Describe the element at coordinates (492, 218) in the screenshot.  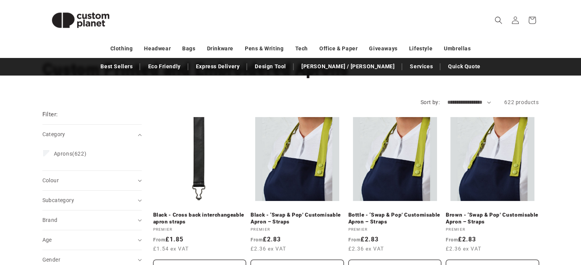
I see `a: Brown - ‘Swap & Pop’ Customisable Apron – Straps` at that location.